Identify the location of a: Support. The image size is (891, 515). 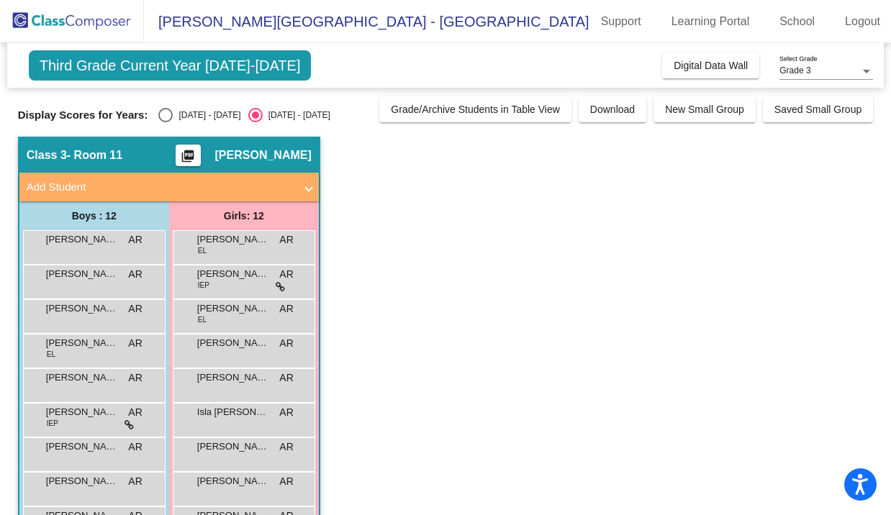
(621, 22).